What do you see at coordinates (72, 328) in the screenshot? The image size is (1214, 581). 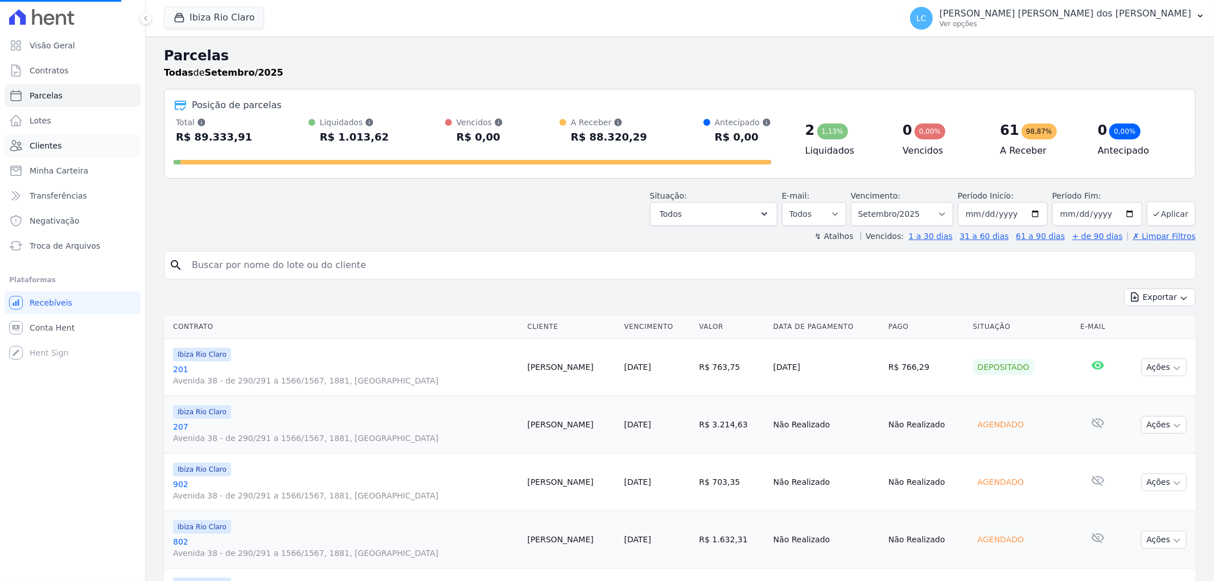 I see `a: Conta Hent` at bounding box center [72, 328].